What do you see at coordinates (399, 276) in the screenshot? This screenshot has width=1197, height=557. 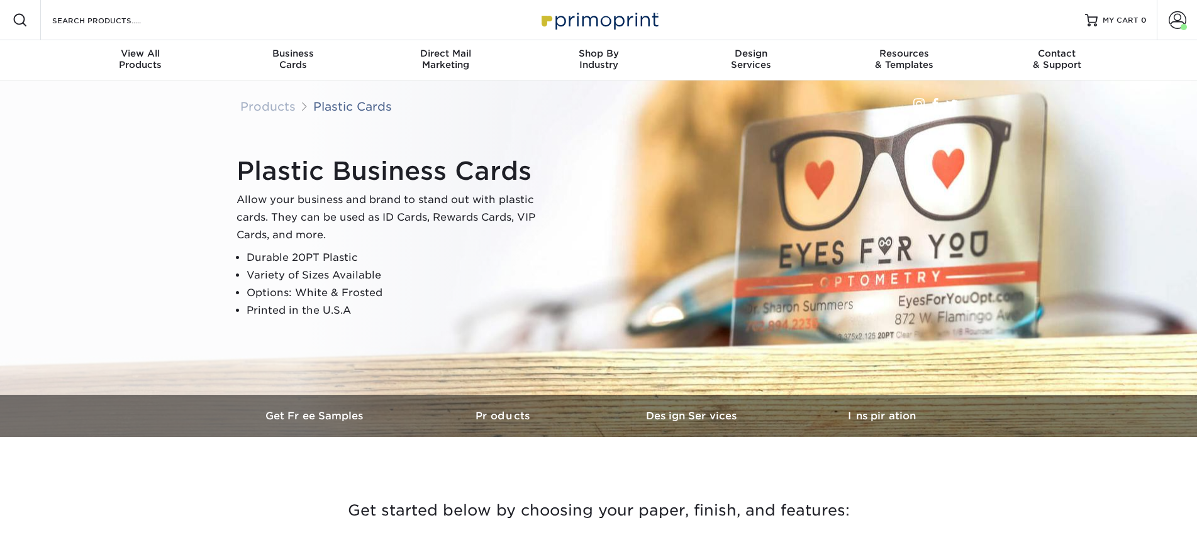 I see `li: Variety of Sizes Available` at bounding box center [399, 276].